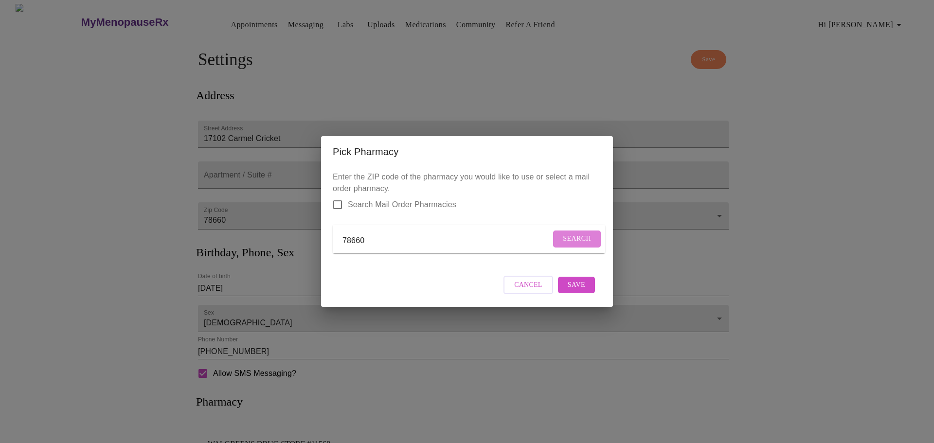 The height and width of the screenshot is (443, 934). Describe the element at coordinates (447, 241) in the screenshot. I see `input: Send a message to your care team` at that location.